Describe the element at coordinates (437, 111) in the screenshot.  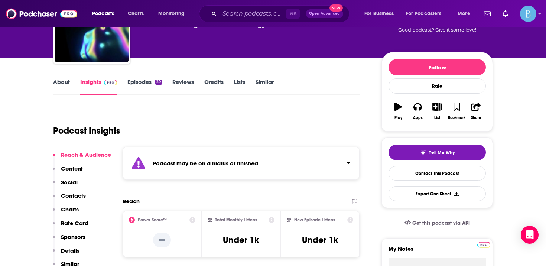
I see `button: List` at that location.